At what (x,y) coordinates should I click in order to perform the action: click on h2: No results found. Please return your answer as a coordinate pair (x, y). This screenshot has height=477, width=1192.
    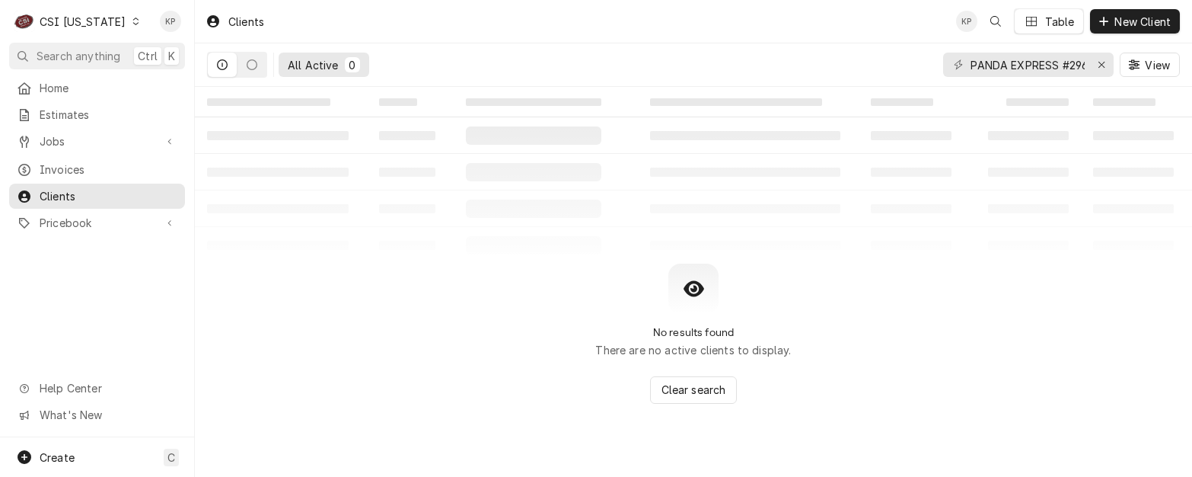
    Looking at the image, I should click on (693, 332).